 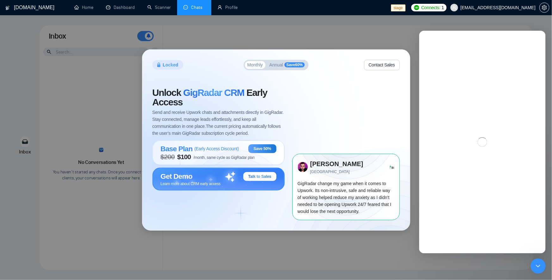 What do you see at coordinates (255, 65) in the screenshot?
I see `span: Monthly` at bounding box center [255, 65].